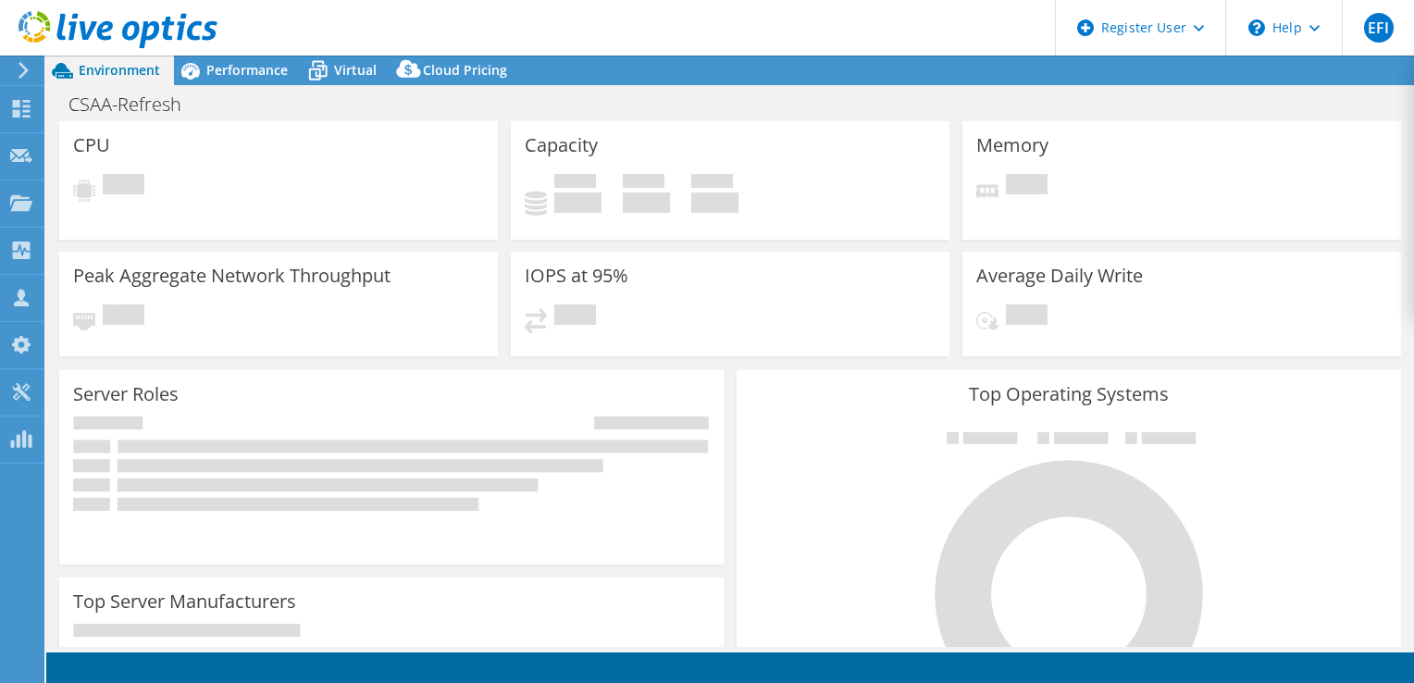 The image size is (1414, 683). I want to click on h3: Capacity, so click(561, 145).